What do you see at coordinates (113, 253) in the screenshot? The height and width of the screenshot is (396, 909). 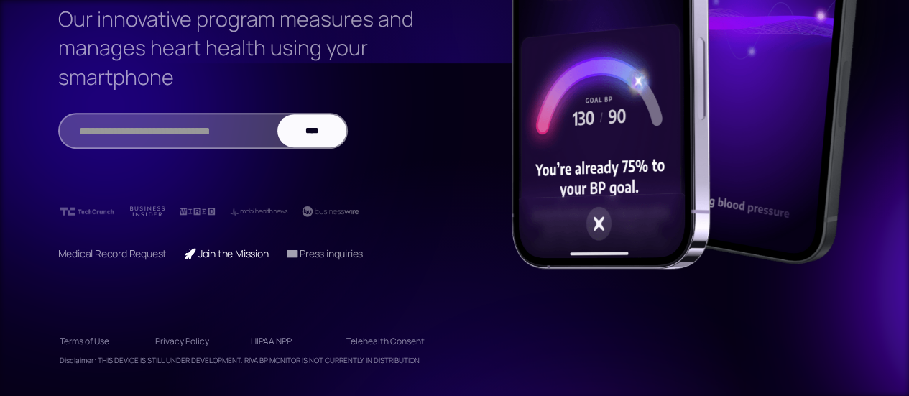 I see `a: Medical Record Request` at bounding box center [113, 253].